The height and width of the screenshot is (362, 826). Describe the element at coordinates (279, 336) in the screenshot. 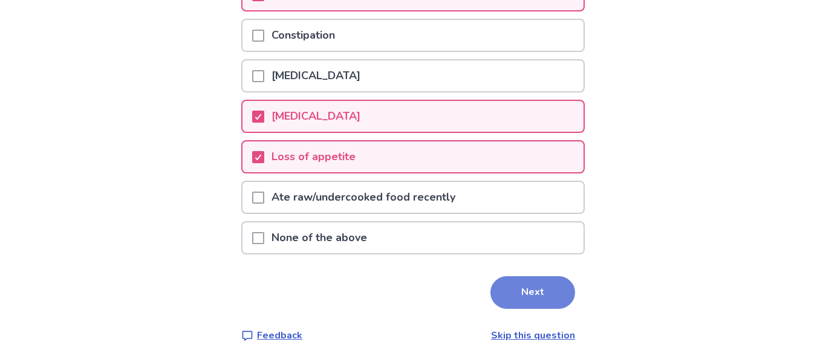

I see `p: Feedback` at that location.